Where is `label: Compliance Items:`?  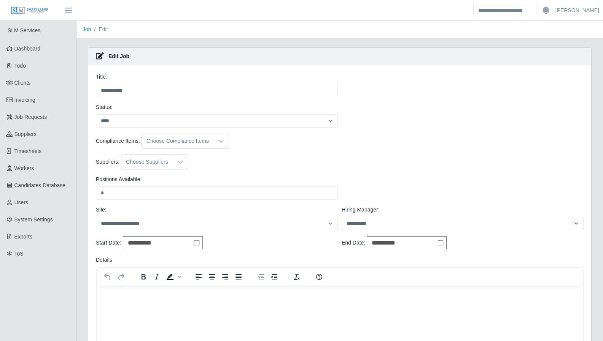 label: Compliance Items: is located at coordinates (118, 141).